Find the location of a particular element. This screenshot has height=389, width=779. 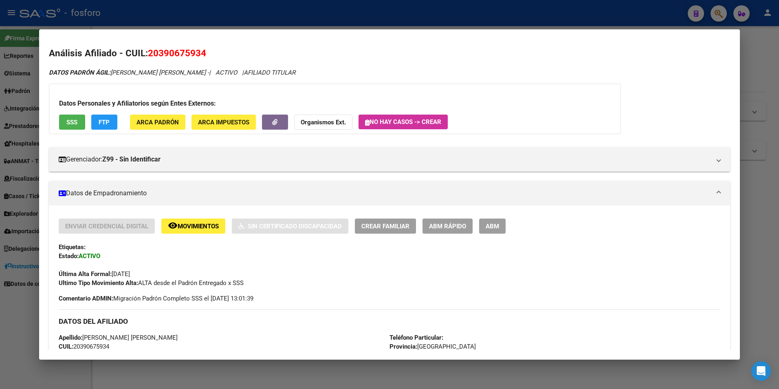

strong: Organismos Ext. is located at coordinates (323, 122).